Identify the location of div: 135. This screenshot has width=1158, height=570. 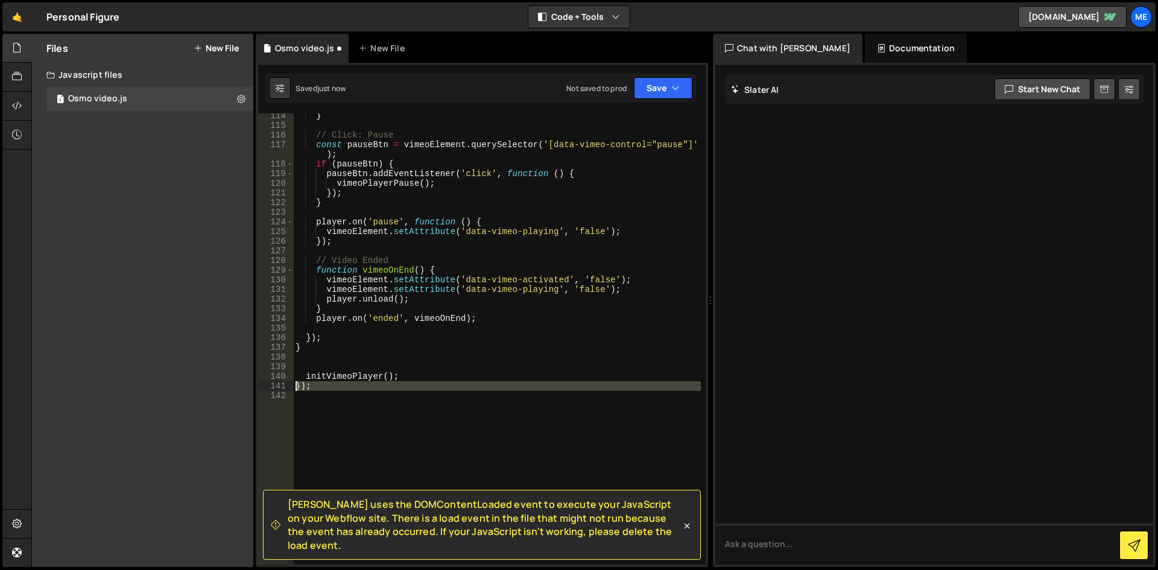
(276, 328).